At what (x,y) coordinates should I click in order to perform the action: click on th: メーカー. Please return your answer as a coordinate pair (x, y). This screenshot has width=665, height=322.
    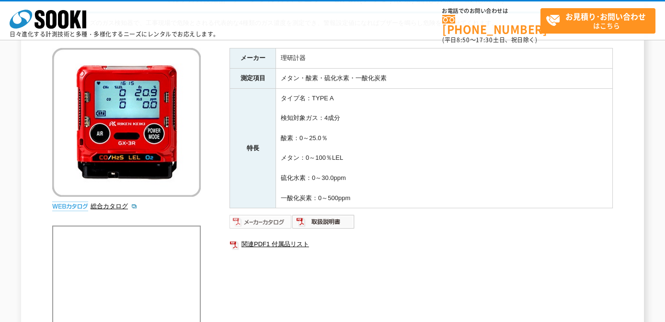
    Looking at the image, I should click on (253, 58).